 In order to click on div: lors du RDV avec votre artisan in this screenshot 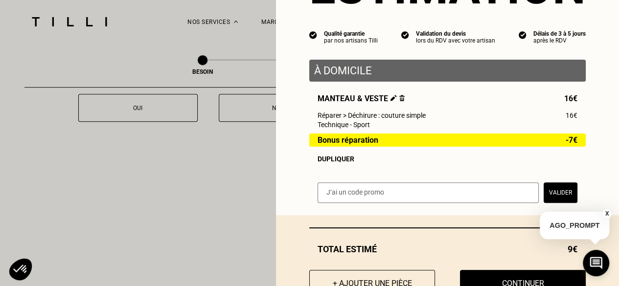, I will do `click(456, 41)`.